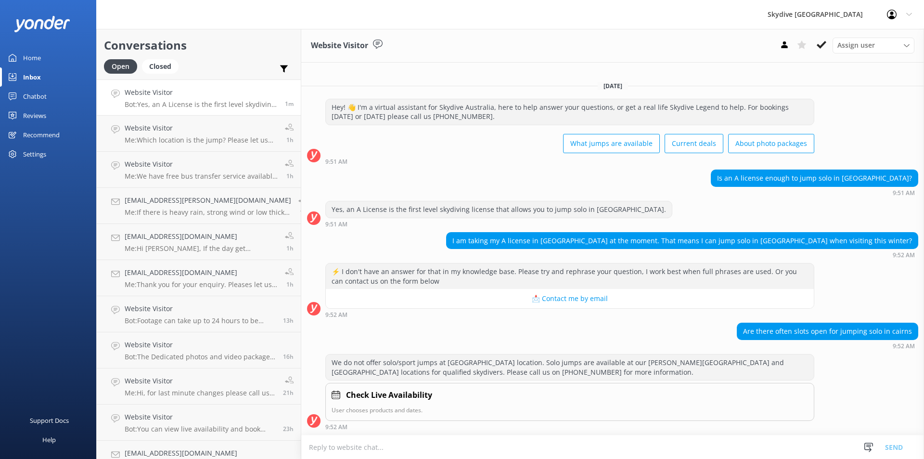 This screenshot has height=459, width=924. Describe the element at coordinates (199, 169) in the screenshot. I see `a: Website VisitorMe:We have free bus transfer service available from town. We will drop you off to ...` at that location.